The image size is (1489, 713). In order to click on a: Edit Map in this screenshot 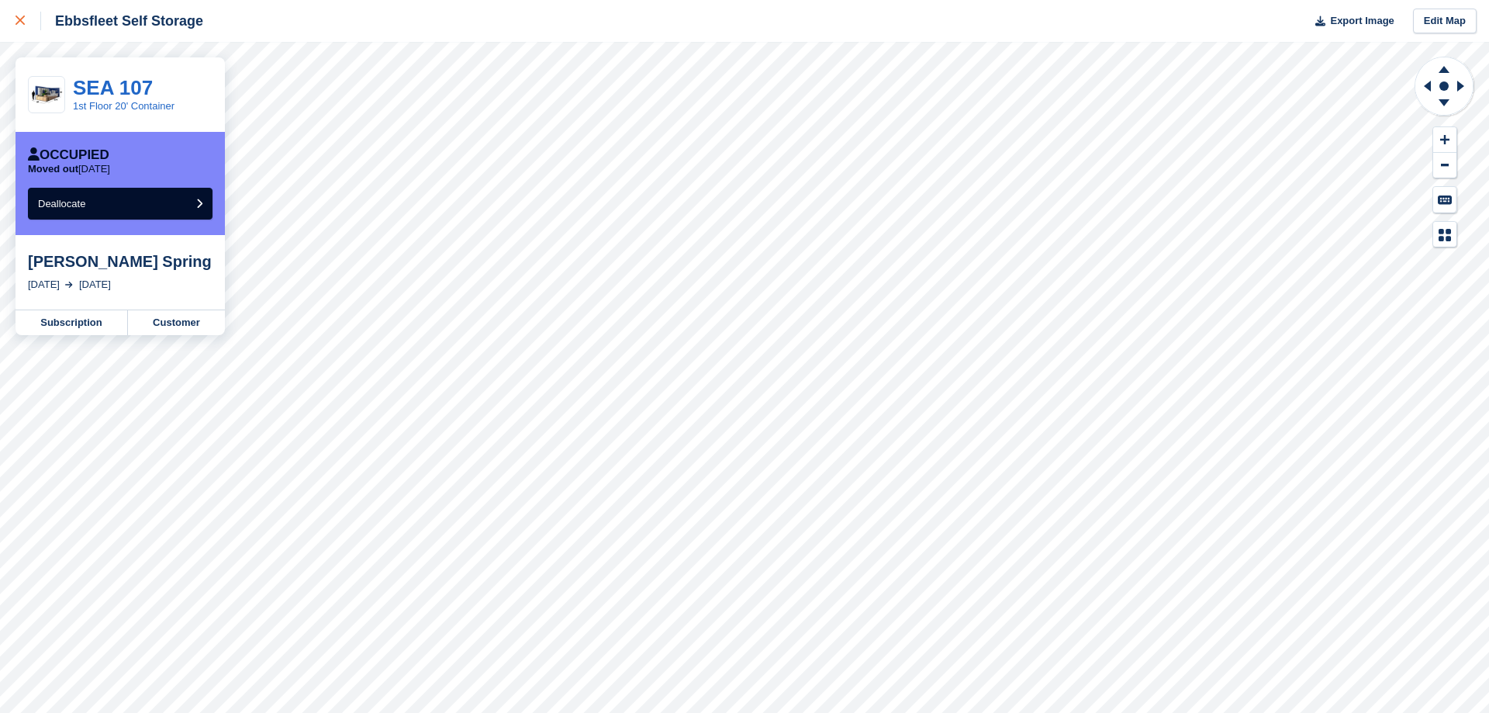, I will do `click(1445, 21)`.